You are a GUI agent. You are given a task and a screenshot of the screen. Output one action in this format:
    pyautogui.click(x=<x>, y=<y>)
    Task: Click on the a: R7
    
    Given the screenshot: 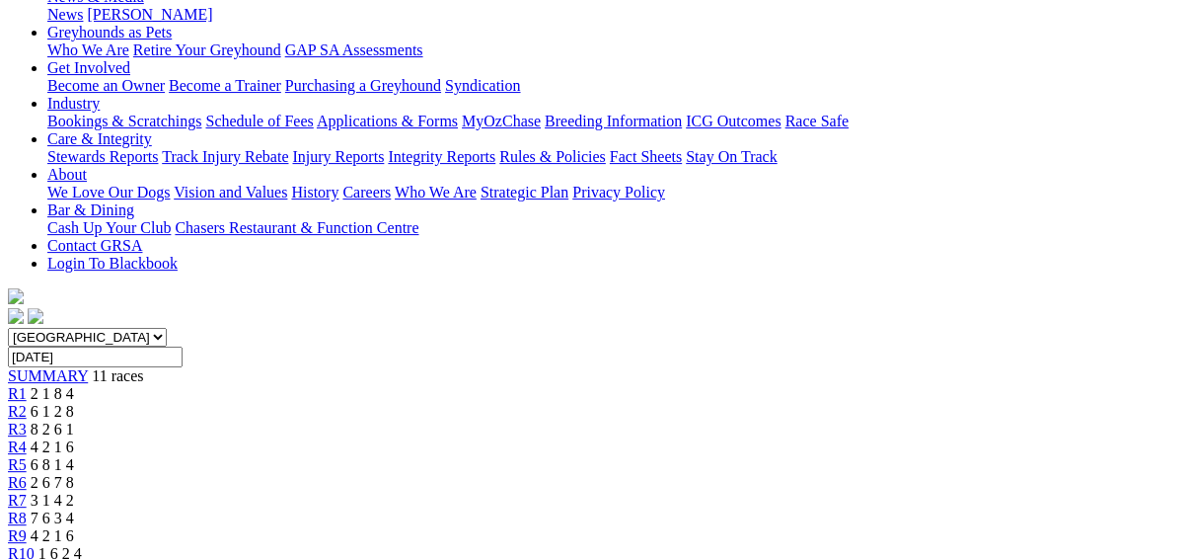 What is the action you would take?
    pyautogui.click(x=17, y=499)
    